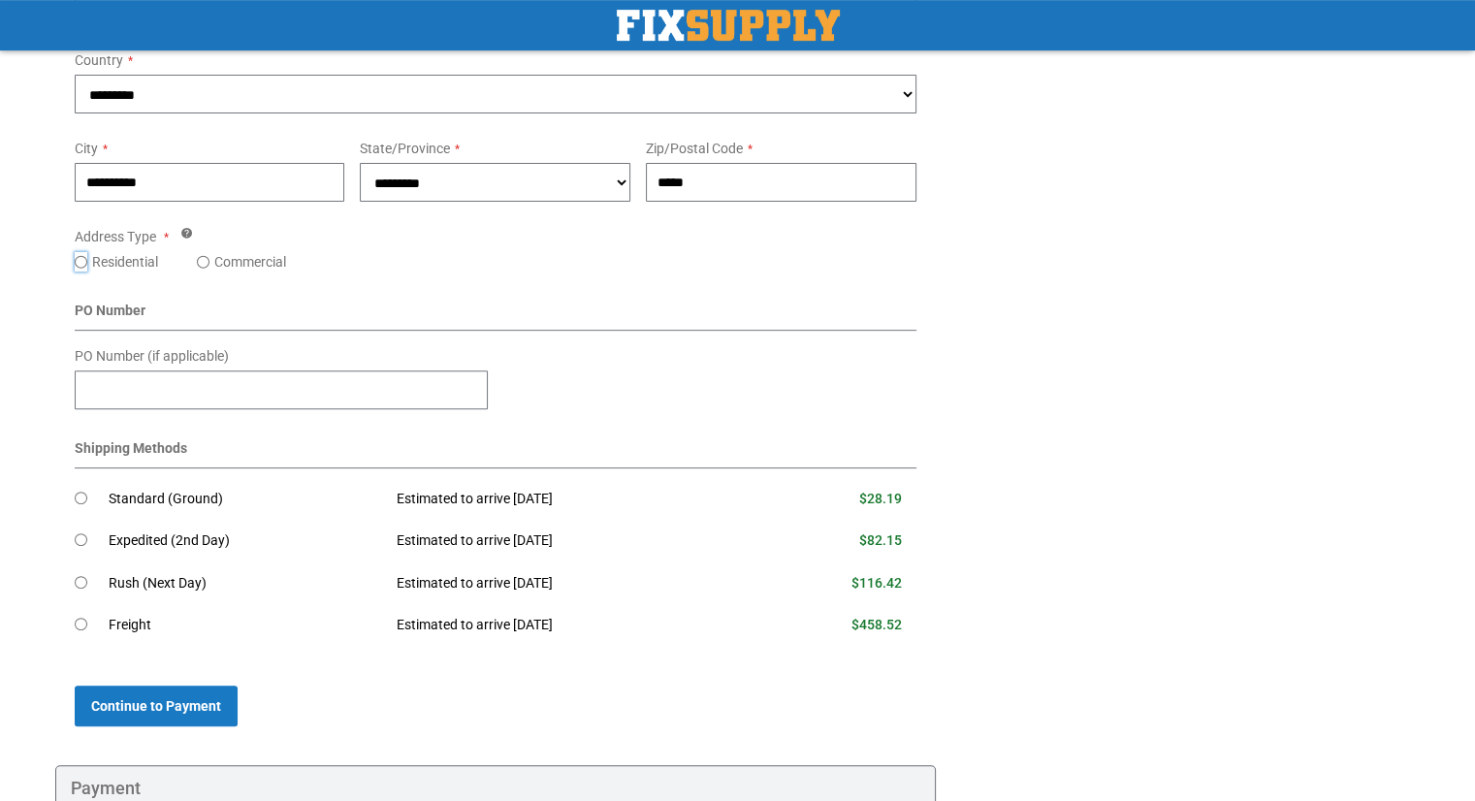  Describe the element at coordinates (245, 626) in the screenshot. I see `td: Freight` at that location.